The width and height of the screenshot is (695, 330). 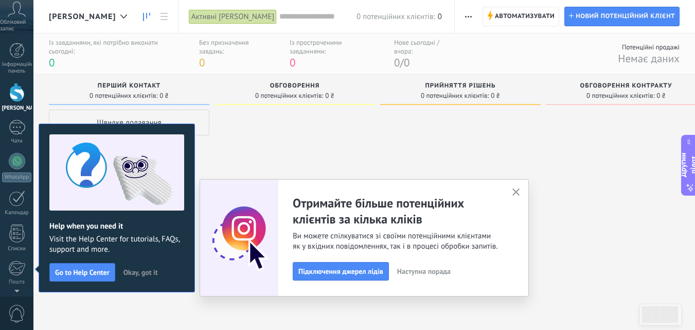 I want to click on a: Ліди, so click(x=147, y=16).